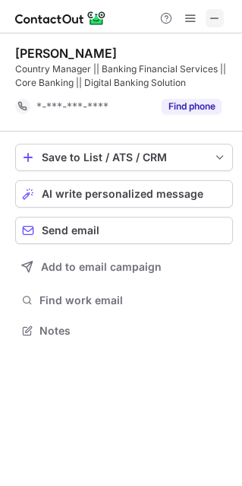  Describe the element at coordinates (133, 300) in the screenshot. I see `span: Find work email` at that location.